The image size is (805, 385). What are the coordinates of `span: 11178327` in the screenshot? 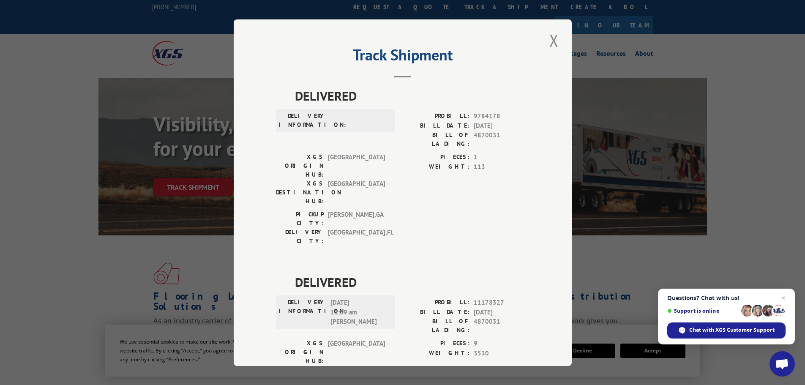 It's located at (502, 303).